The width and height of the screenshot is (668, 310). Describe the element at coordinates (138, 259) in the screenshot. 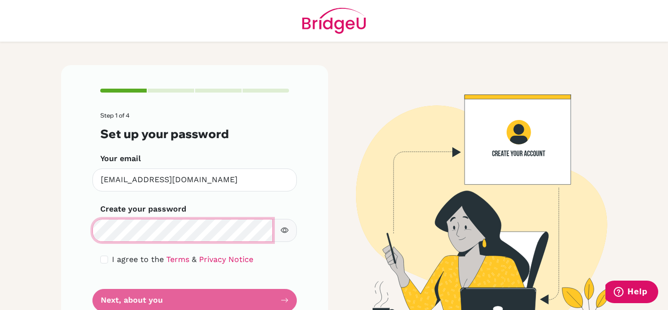

I see `span: I agree to the` at that location.